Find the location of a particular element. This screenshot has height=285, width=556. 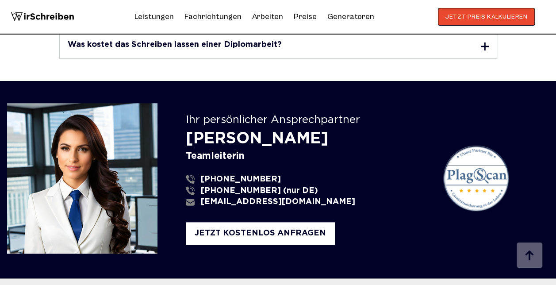

a: Leistungen is located at coordinates (154, 17).